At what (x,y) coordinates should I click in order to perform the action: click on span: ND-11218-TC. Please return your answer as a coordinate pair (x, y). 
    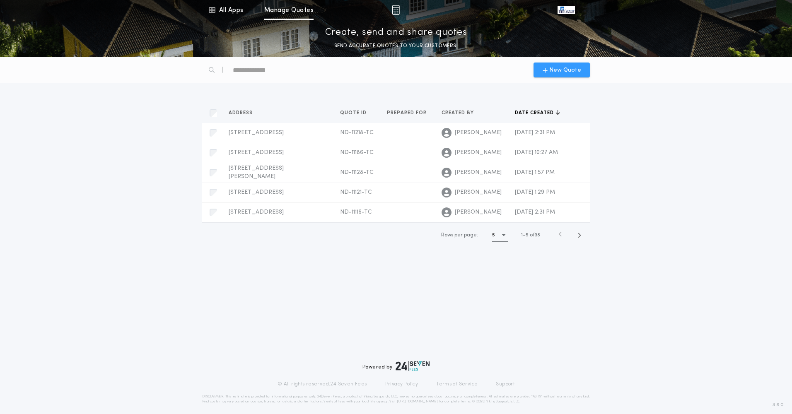
    Looking at the image, I should click on (357, 133).